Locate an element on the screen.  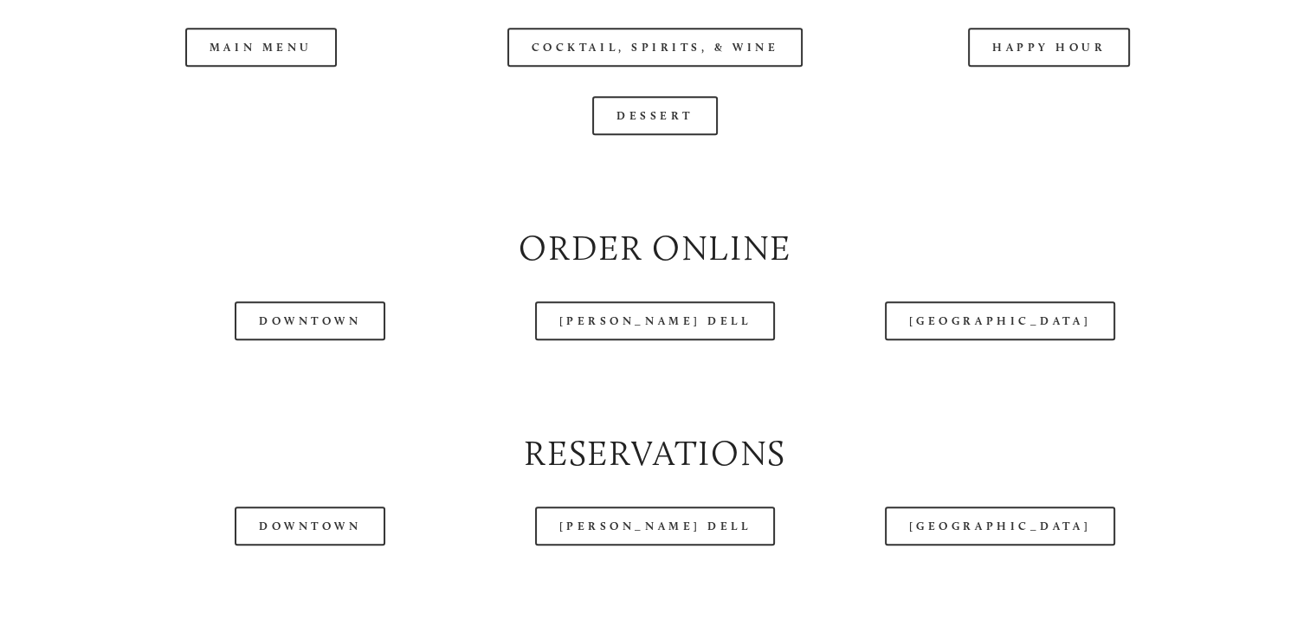
h2: Reservations is located at coordinates (655, 453).